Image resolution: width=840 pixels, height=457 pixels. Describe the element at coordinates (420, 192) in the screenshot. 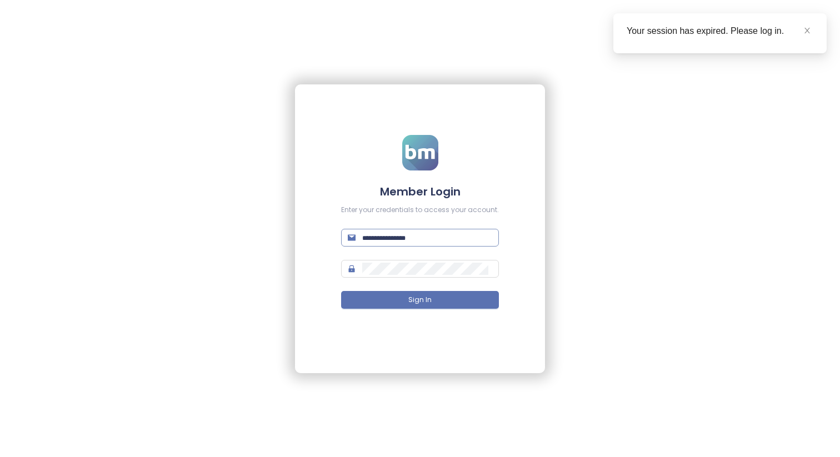

I see `h4: Member Login` at that location.